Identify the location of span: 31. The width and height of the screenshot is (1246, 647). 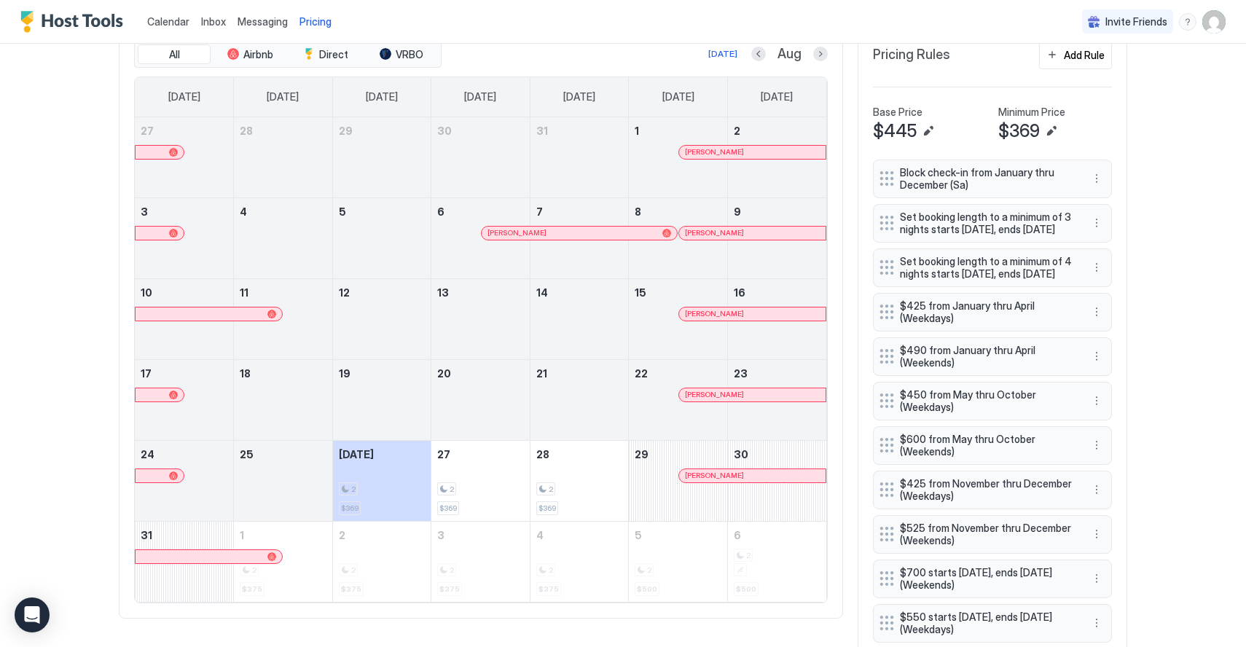
(146, 535).